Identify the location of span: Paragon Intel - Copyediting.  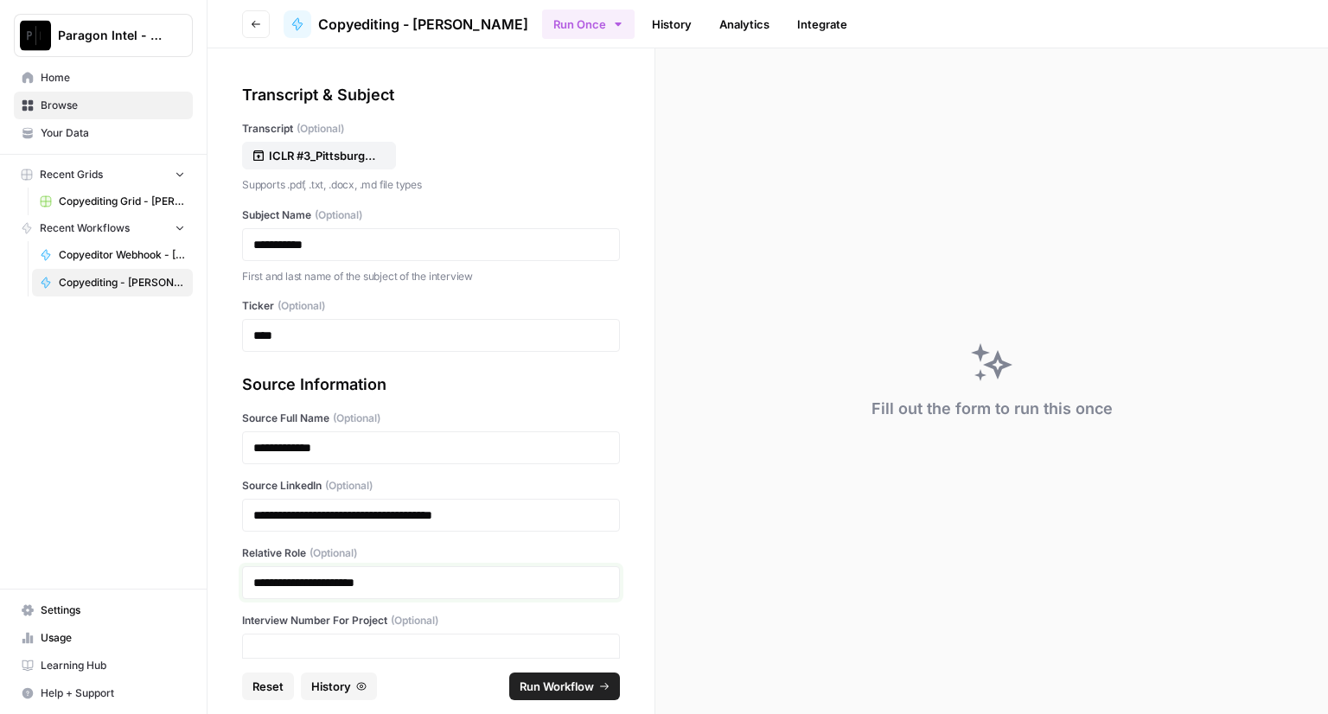
(110, 35).